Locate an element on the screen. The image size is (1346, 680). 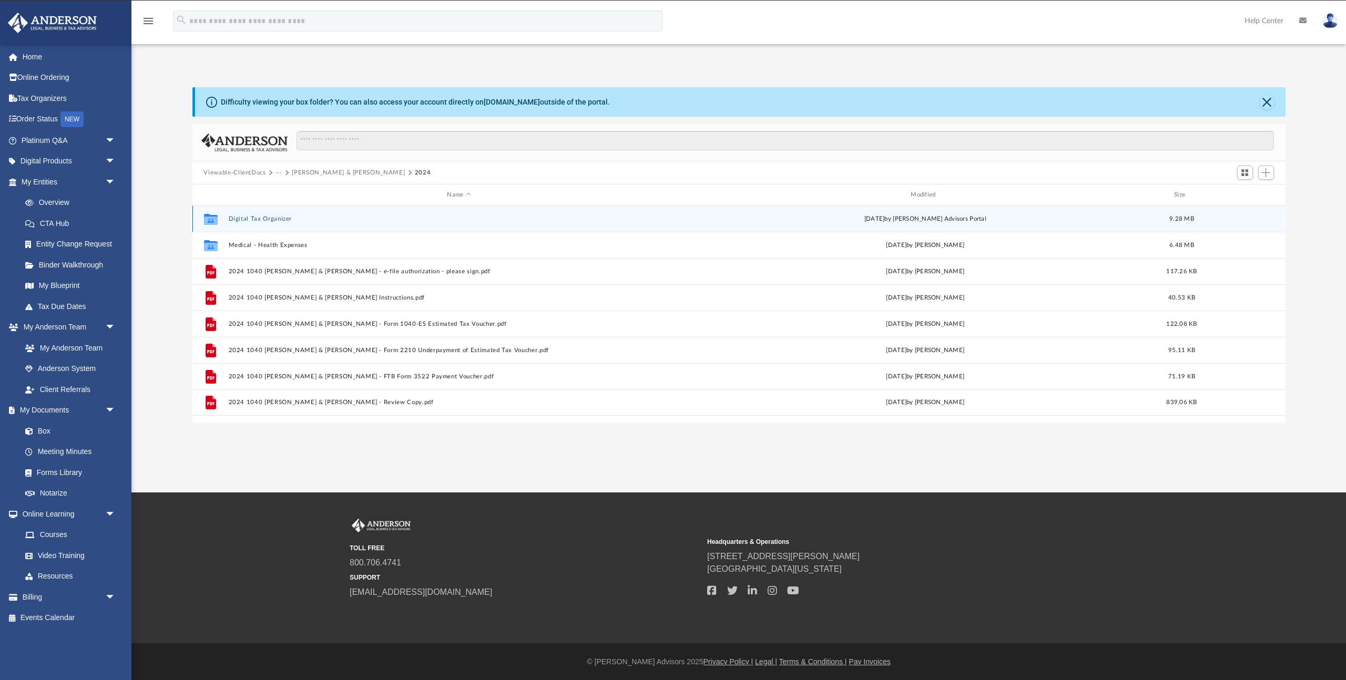
a: Tax Due Dates is located at coordinates (73, 307).